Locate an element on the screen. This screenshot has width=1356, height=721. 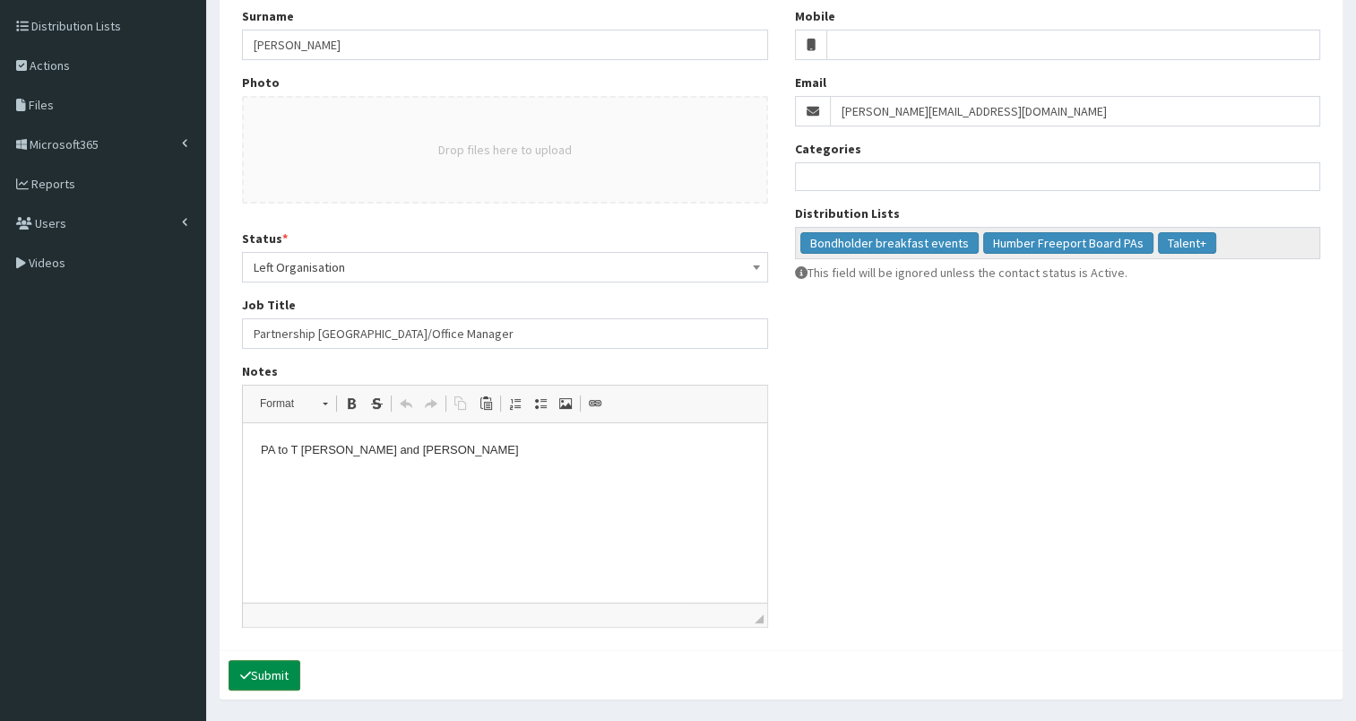
a: Format is located at coordinates (293, 403).